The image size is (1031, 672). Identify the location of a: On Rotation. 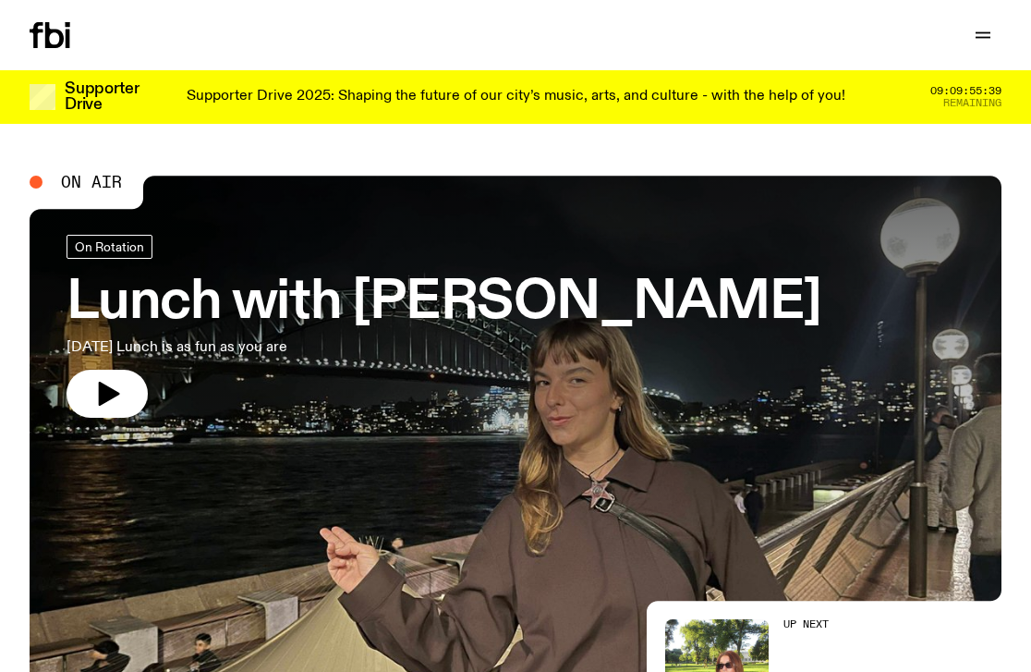
(109, 247).